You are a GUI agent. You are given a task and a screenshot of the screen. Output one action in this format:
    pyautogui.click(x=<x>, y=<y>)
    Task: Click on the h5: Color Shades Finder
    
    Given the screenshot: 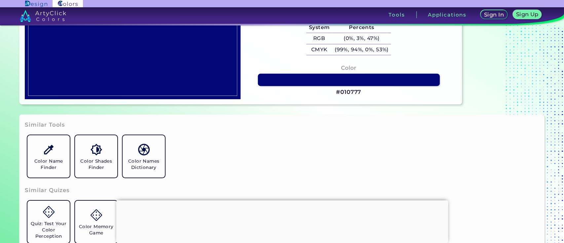 What is the action you would take?
    pyautogui.click(x=96, y=164)
    